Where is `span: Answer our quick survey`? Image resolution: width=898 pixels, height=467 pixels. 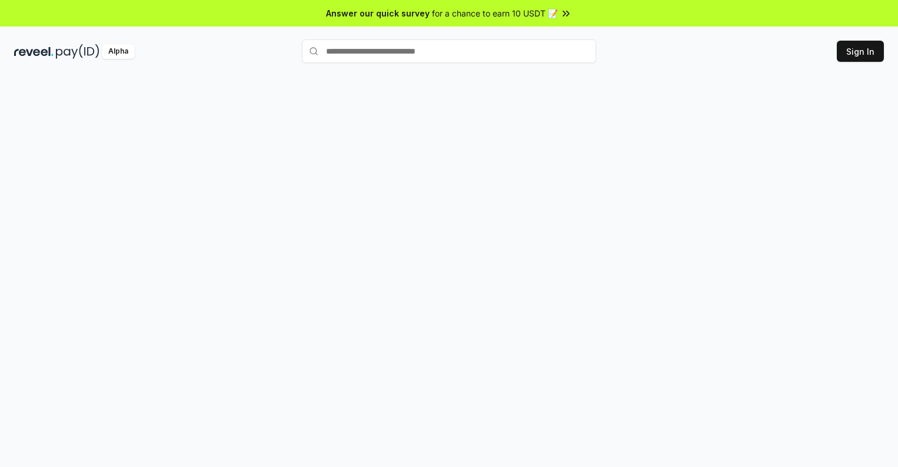 span: Answer our quick survey is located at coordinates (378, 13).